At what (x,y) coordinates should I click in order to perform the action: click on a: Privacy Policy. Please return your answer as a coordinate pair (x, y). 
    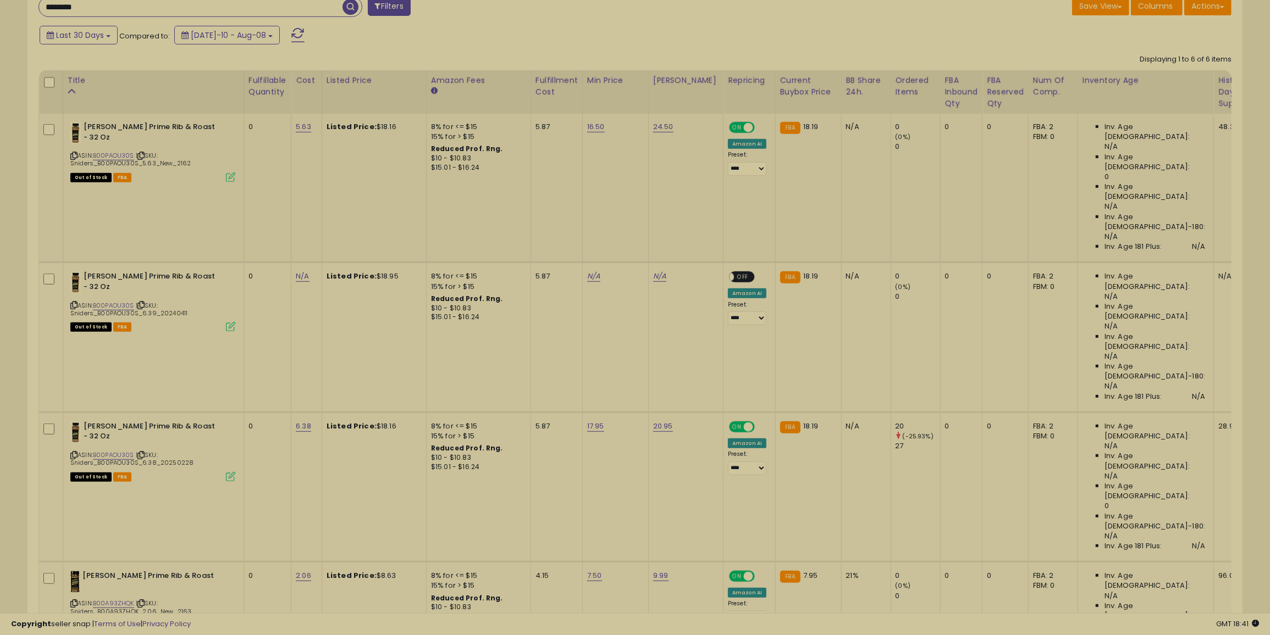
    Looking at the image, I should click on (167, 624).